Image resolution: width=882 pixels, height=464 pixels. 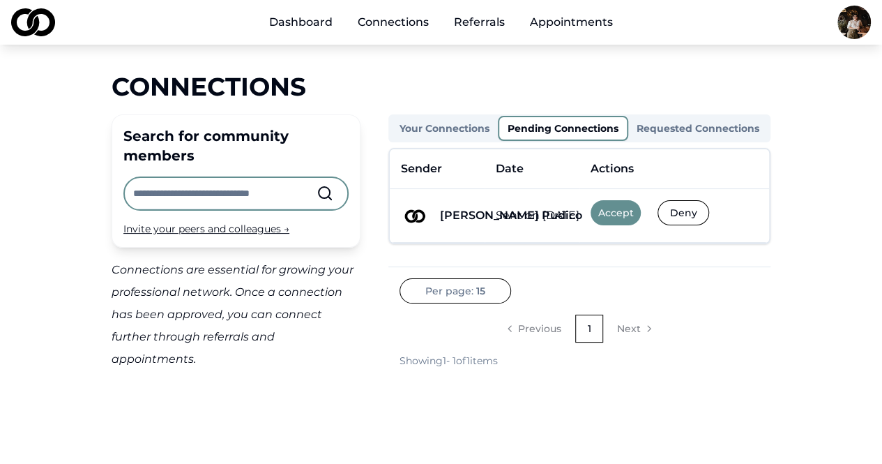 I want to click on button: Your Connections, so click(x=444, y=128).